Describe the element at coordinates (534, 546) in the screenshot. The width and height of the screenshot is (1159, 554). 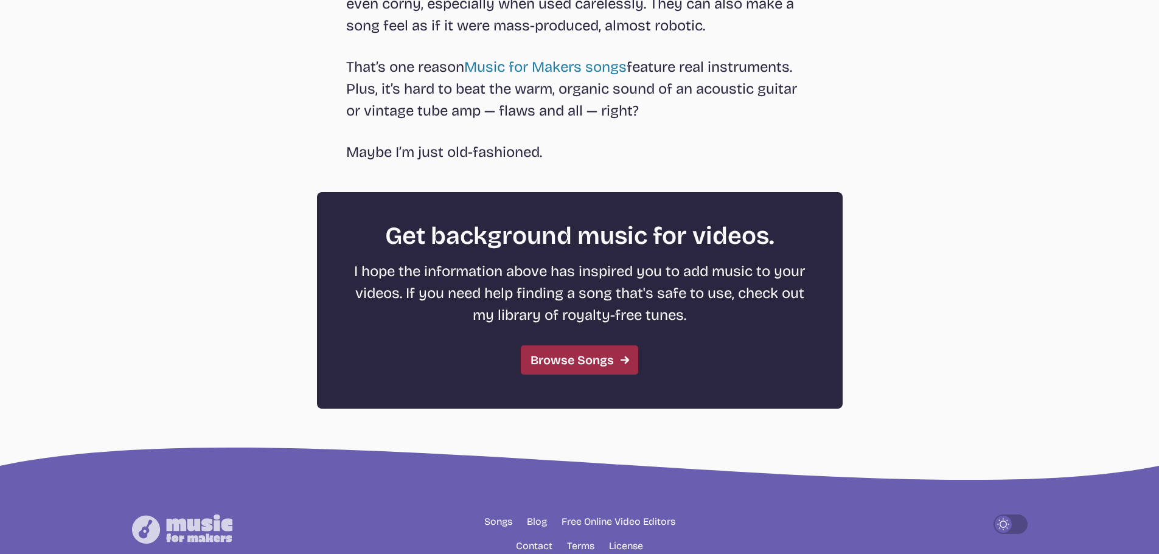
I see `a: Contact` at that location.